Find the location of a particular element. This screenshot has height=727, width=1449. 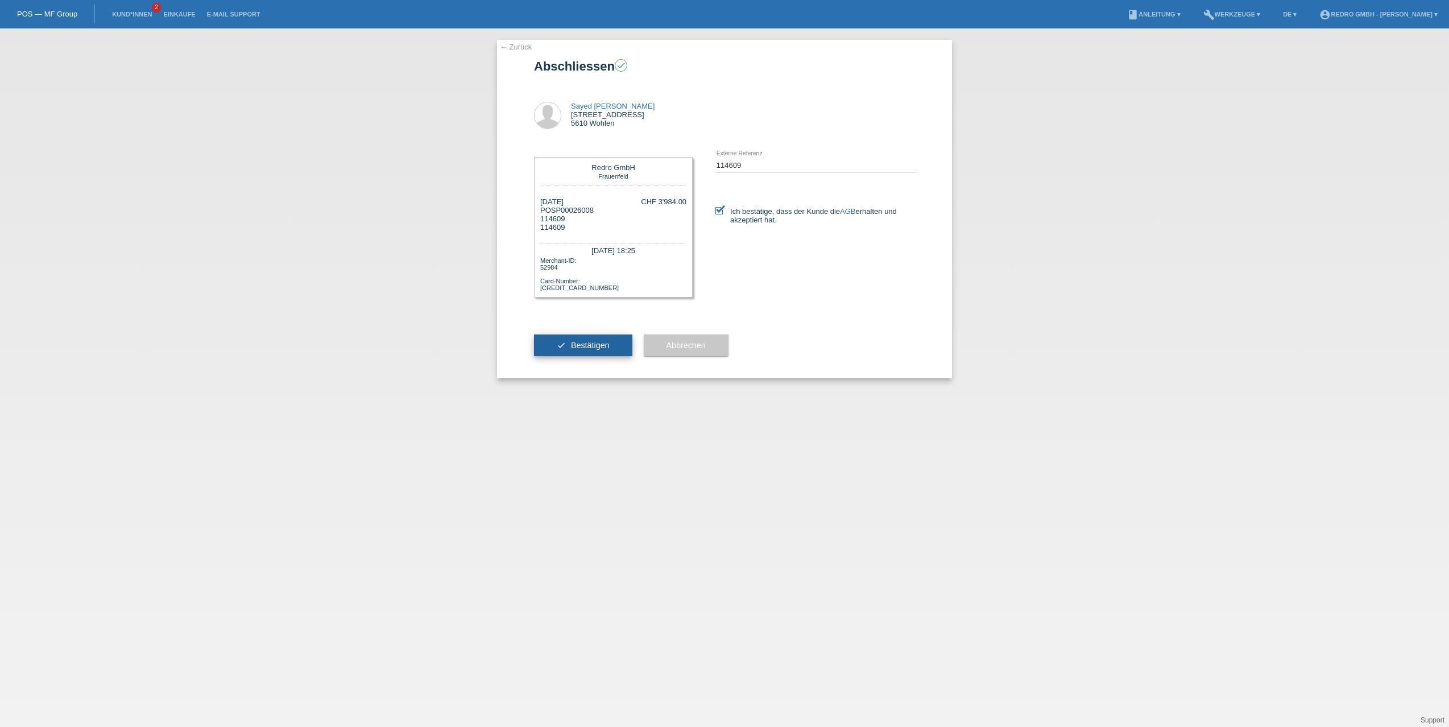

div: Frauenfeld is located at coordinates (613, 176).